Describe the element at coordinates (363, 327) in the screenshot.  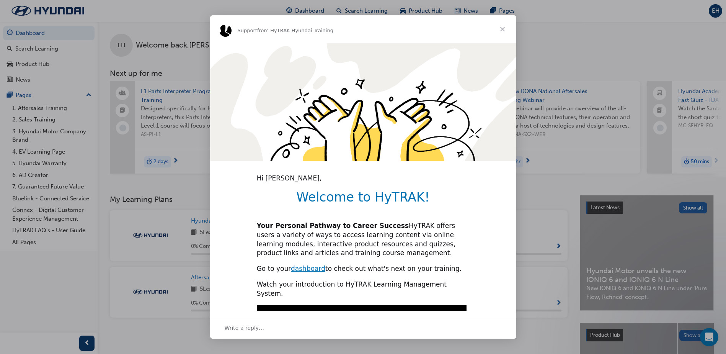
I see `div: Open conversation and reply` at that location.